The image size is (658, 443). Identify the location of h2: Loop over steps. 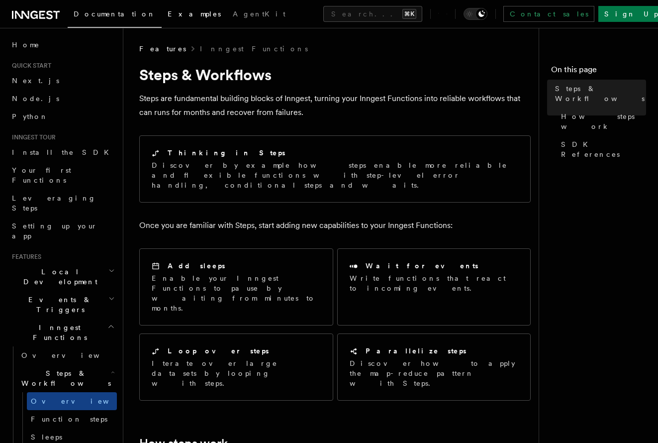
(218, 351).